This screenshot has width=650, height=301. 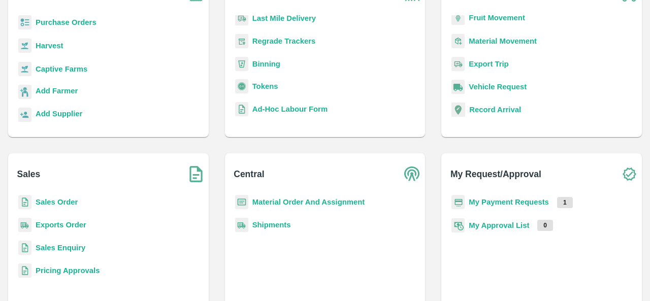 What do you see at coordinates (25, 22) in the screenshot?
I see `img: reciept` at bounding box center [25, 22].